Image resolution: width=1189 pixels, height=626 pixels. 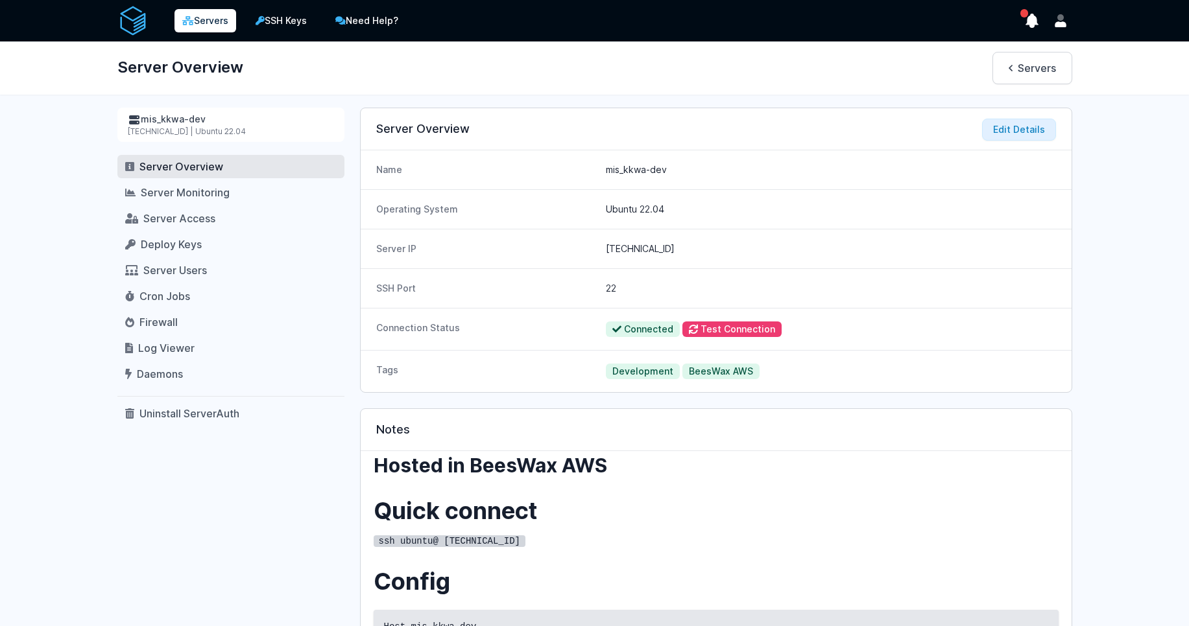 I want to click on img: serverAuth logo, so click(x=133, y=21).